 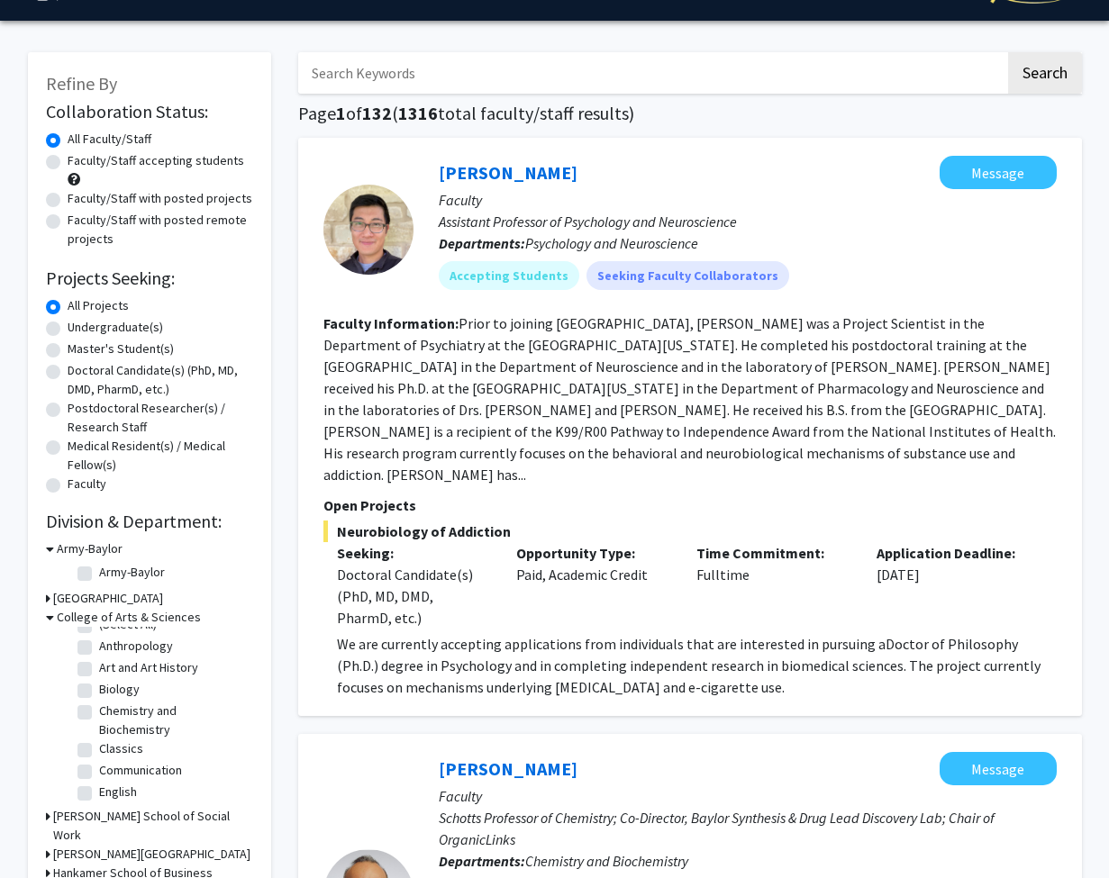 I want to click on label: Doctoral Candidate(s) (PhD, MD, DMD, PharmD, etc.), so click(x=160, y=380).